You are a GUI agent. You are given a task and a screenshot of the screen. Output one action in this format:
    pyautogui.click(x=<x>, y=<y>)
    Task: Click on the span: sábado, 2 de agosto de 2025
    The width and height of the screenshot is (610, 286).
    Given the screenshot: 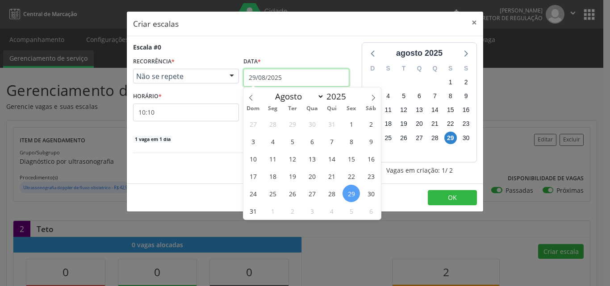 What is the action you would take?
    pyautogui.click(x=466, y=82)
    